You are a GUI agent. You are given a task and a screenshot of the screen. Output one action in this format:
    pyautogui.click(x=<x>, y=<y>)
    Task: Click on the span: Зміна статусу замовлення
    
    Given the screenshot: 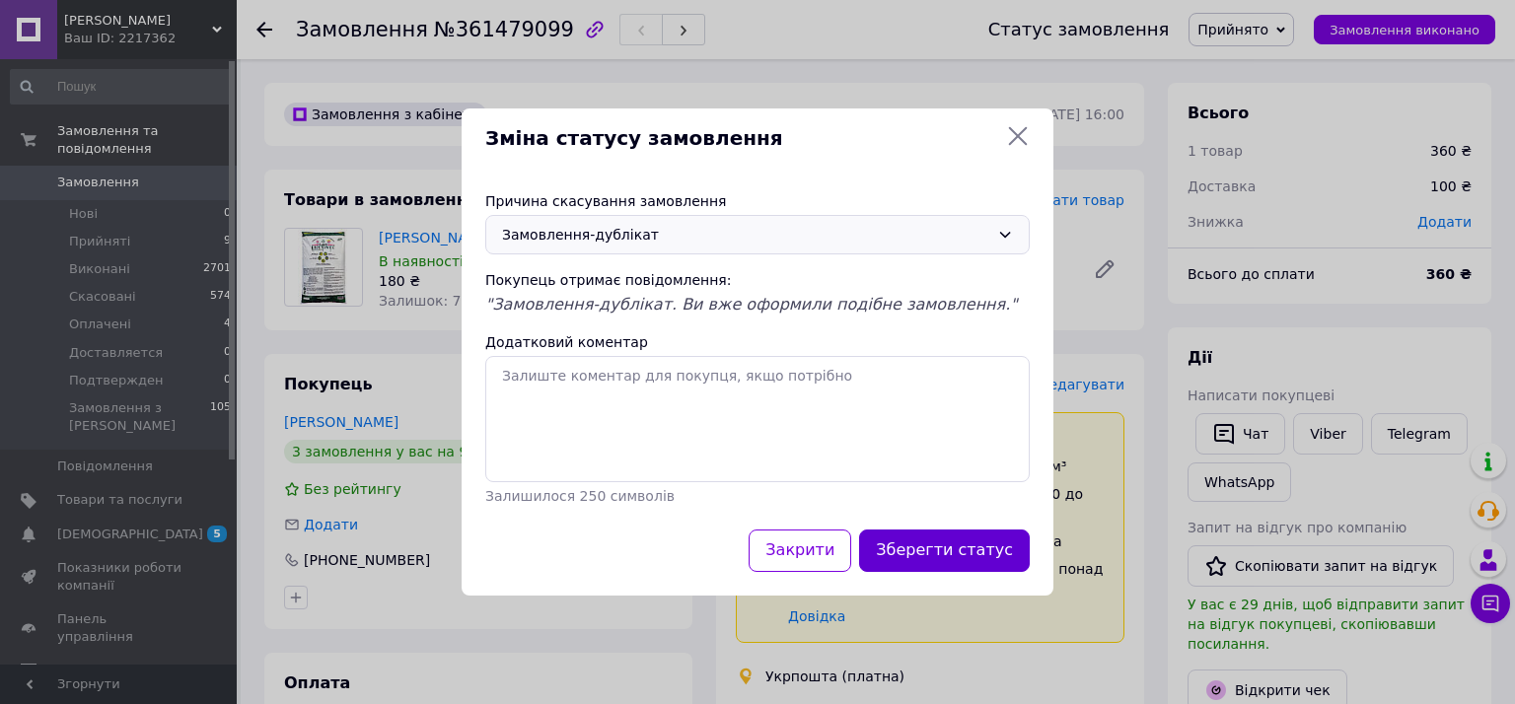 What is the action you would take?
    pyautogui.click(x=742, y=138)
    